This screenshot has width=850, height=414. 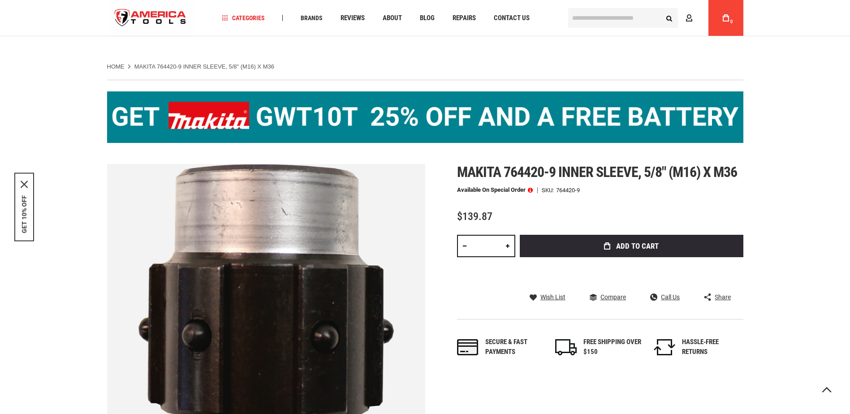 What do you see at coordinates (665, 297) in the screenshot?
I see `a: Call Us` at bounding box center [665, 297].